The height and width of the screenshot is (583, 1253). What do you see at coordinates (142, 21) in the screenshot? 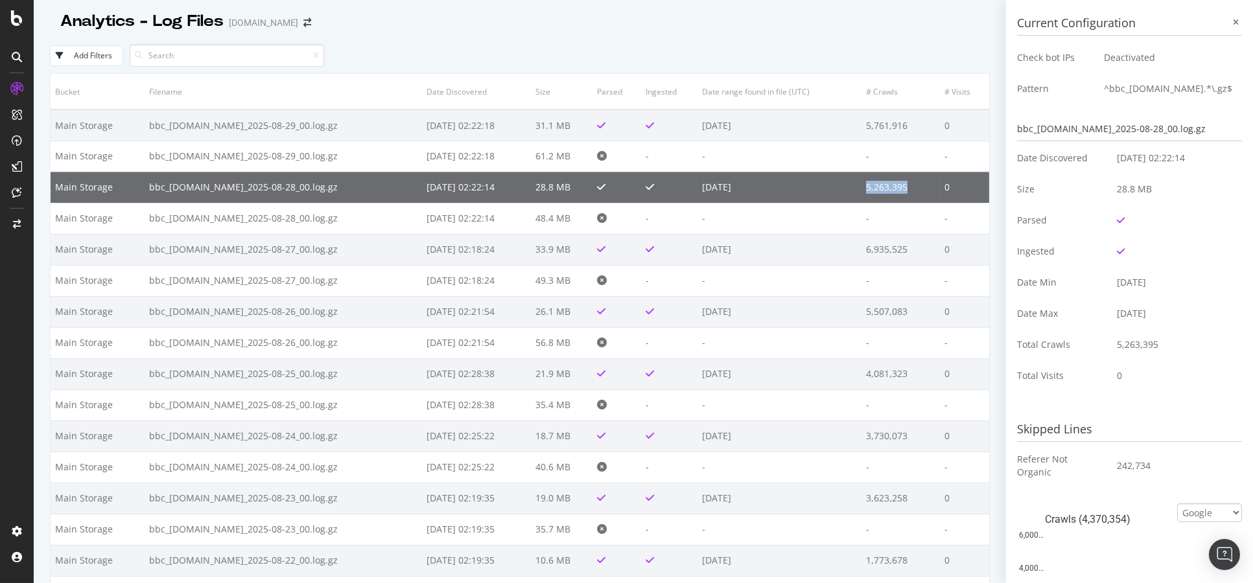
I see `div: Analytics - Log Files` at bounding box center [142, 21].